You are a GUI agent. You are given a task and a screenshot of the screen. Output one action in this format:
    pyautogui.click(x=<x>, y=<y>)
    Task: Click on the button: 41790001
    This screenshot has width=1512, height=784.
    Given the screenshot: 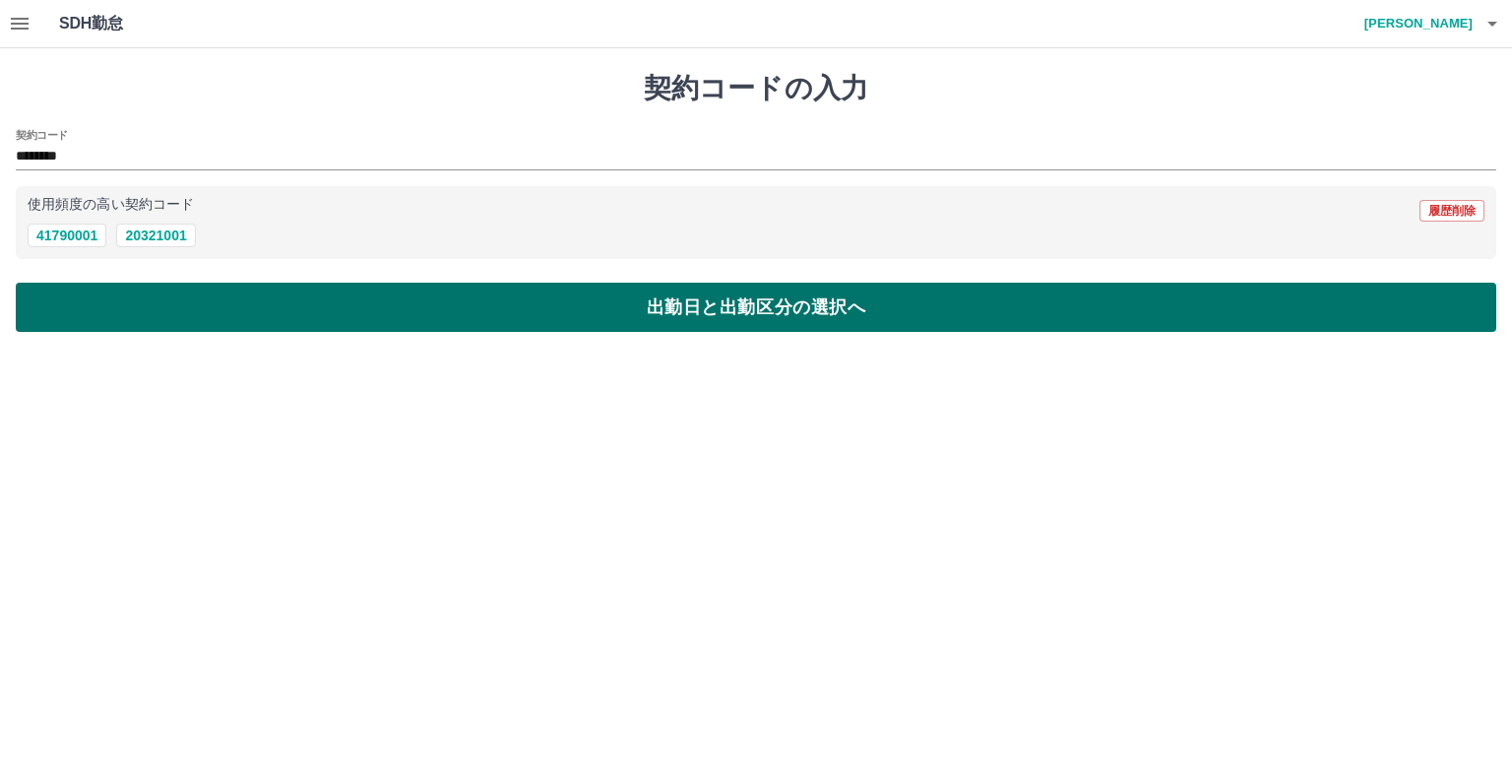 What is the action you would take?
    pyautogui.click(x=67, y=235)
    